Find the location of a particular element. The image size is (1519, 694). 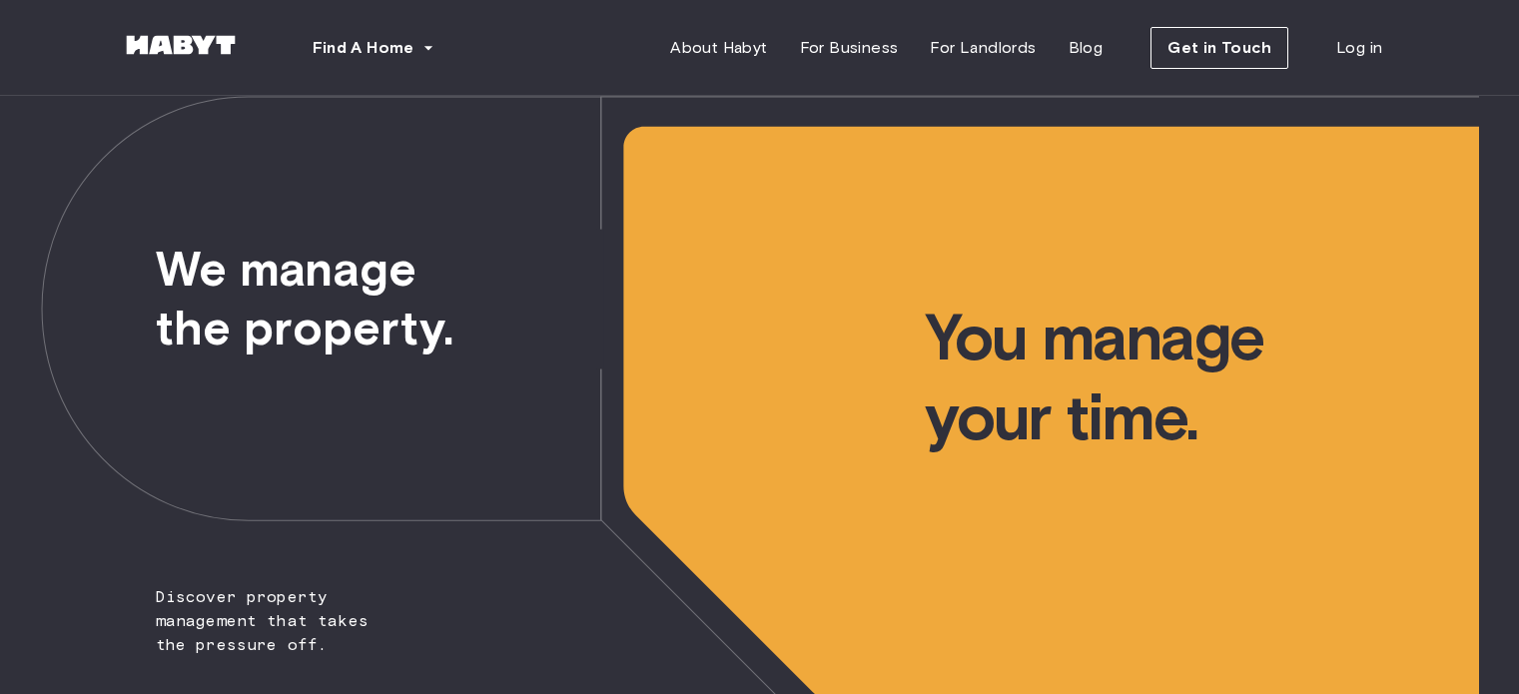

span: Blog is located at coordinates (1086, 48).